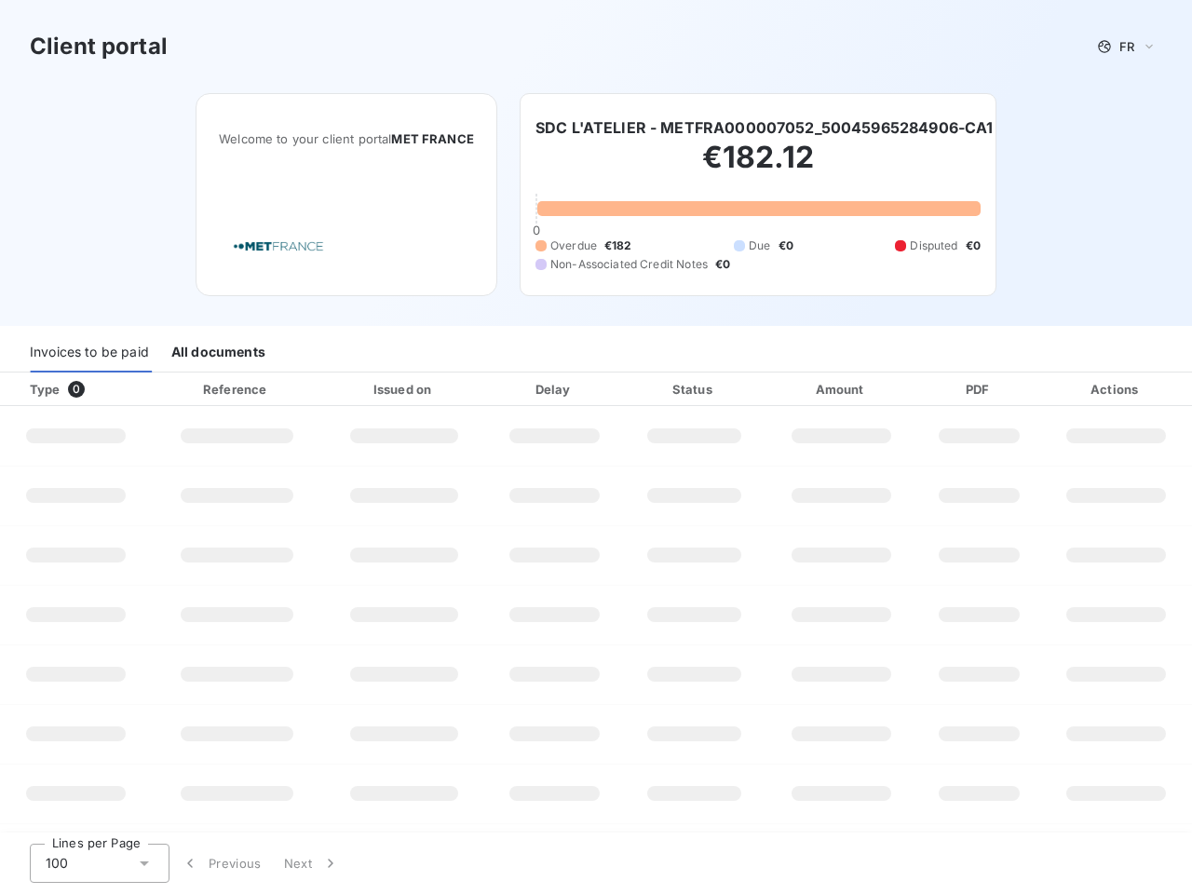 This screenshot has width=1192, height=894. I want to click on span: MET FRANCE, so click(432, 139).